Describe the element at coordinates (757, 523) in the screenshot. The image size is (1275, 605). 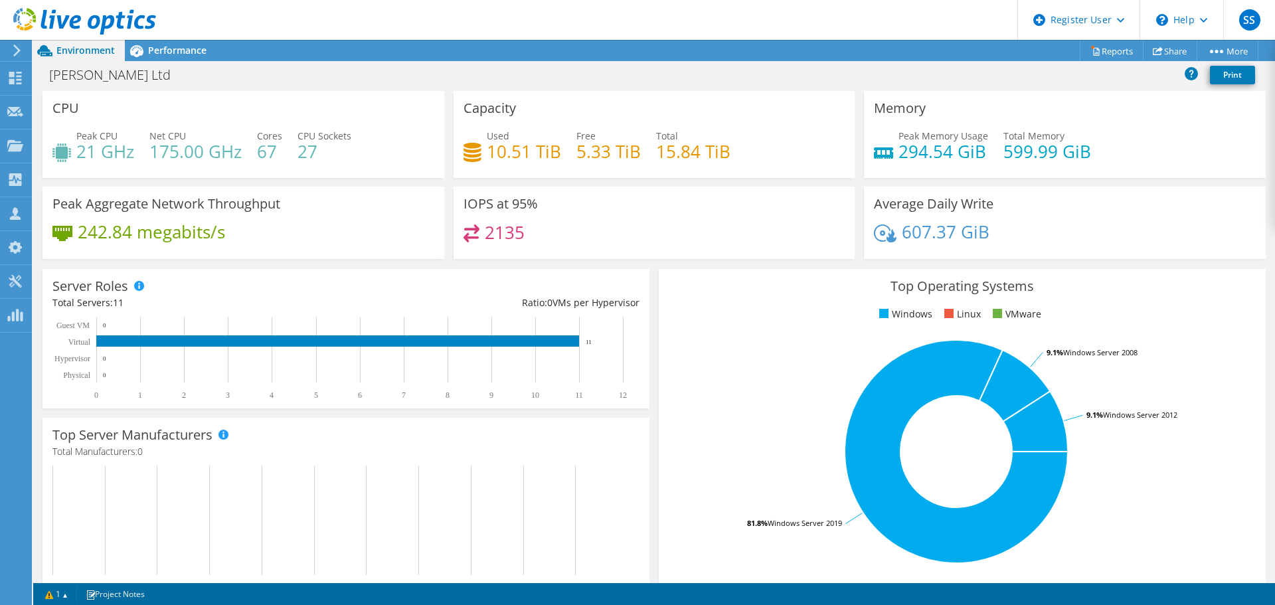
I see `tspan: 81.8%` at that location.